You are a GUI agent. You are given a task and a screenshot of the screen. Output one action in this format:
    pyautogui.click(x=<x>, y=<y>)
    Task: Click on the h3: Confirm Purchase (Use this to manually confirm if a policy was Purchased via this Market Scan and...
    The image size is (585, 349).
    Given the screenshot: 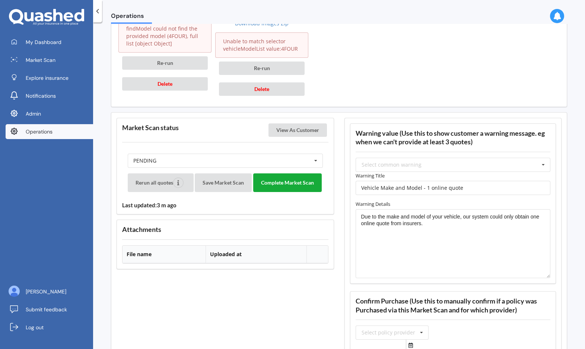 What is the action you would take?
    pyautogui.click(x=454, y=305)
    